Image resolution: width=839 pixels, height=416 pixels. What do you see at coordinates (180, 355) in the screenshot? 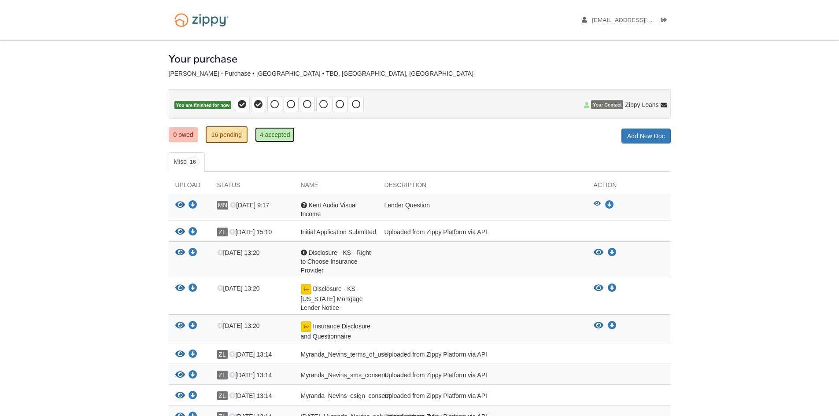
I see `button: View Myranda_Nevins_terms_of_use` at bounding box center [180, 355].